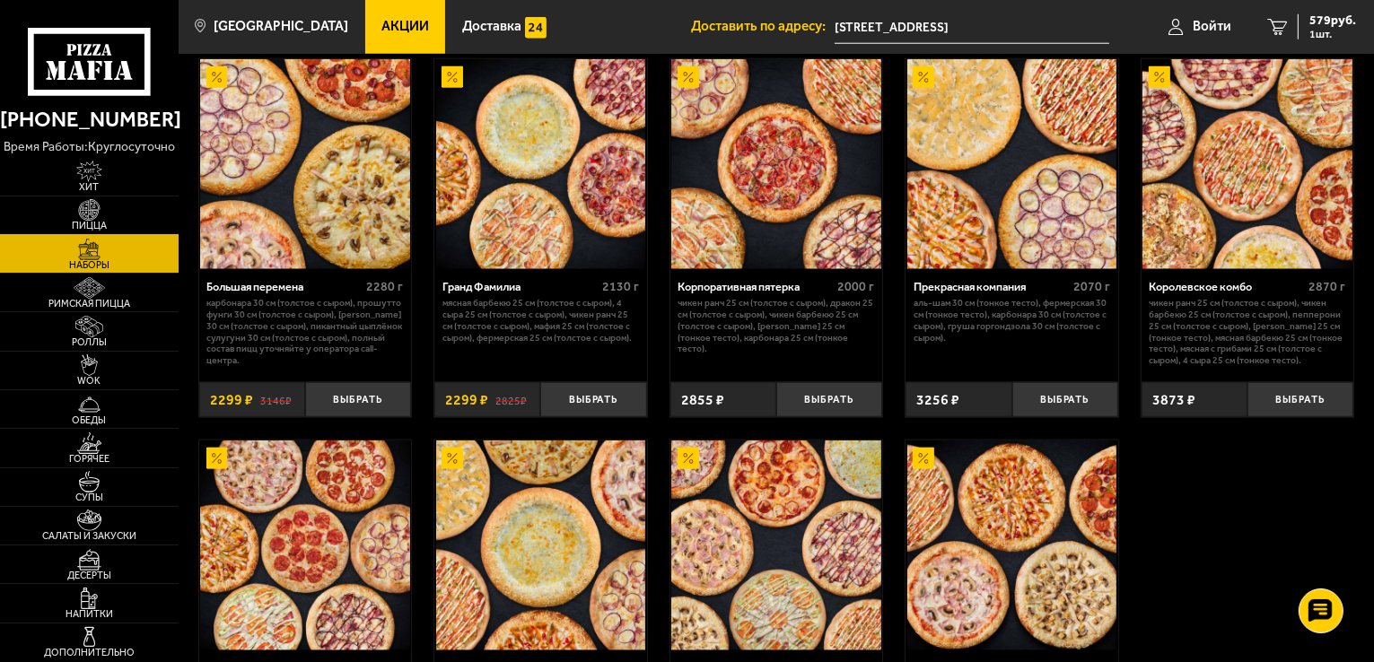  Describe the element at coordinates (541, 164) in the screenshot. I see `img: Гранд Фамилиа` at that location.